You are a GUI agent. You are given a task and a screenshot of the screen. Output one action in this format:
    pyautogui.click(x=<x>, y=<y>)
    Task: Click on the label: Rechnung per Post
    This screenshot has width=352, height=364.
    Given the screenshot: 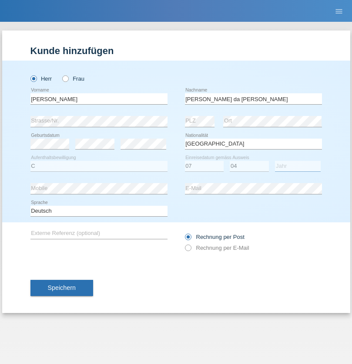 What is the action you would take?
    pyautogui.click(x=215, y=237)
    